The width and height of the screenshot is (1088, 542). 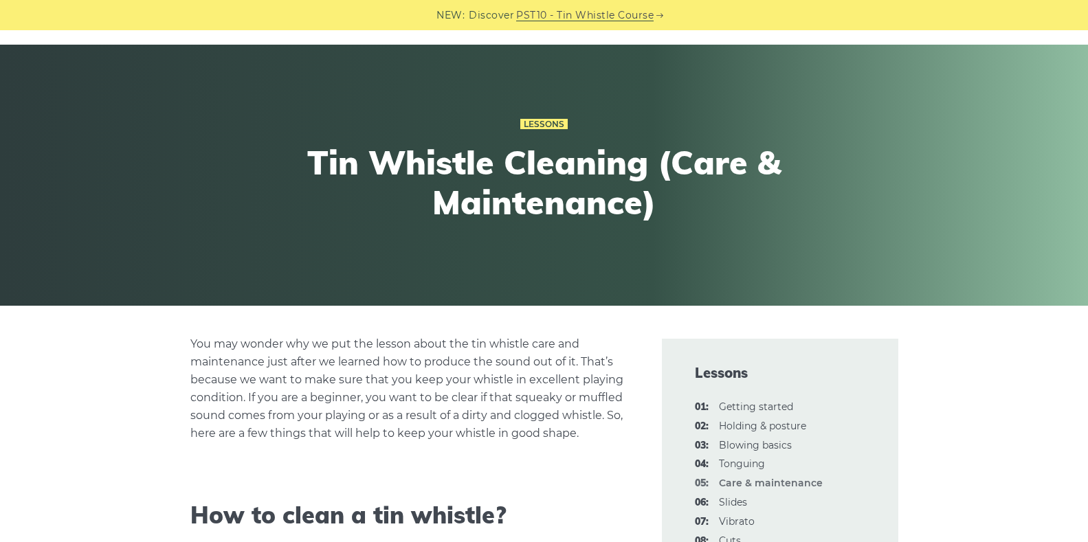 I want to click on p: You may wonder why we put the lesson about the tin whistle care and maintenance just after we lea..., so click(x=410, y=389).